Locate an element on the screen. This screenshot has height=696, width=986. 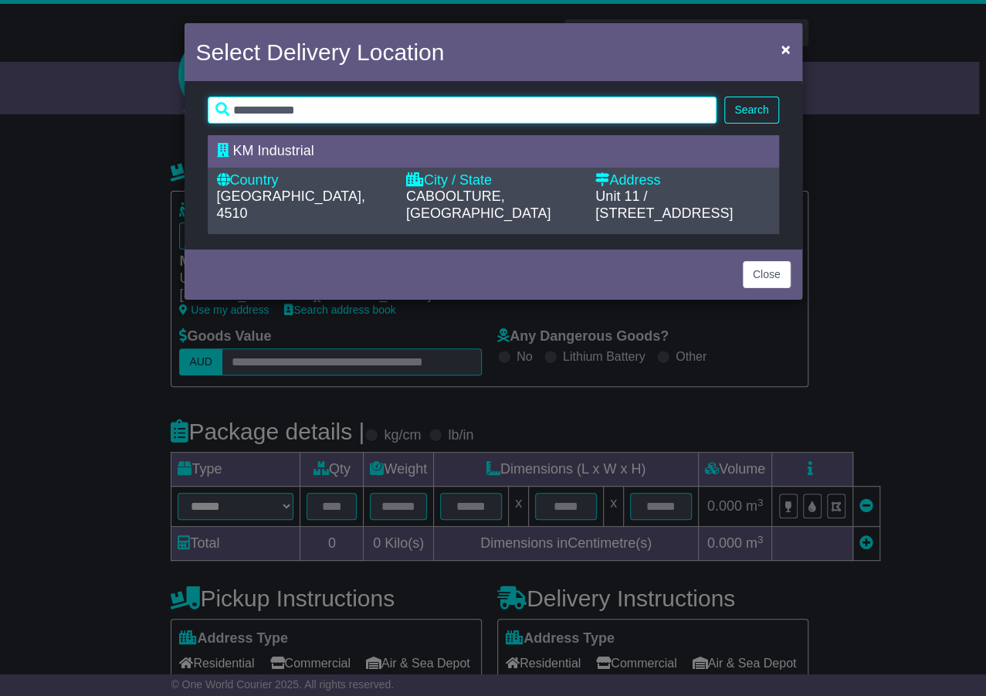
h4: Select Delivery Location is located at coordinates (321, 52).